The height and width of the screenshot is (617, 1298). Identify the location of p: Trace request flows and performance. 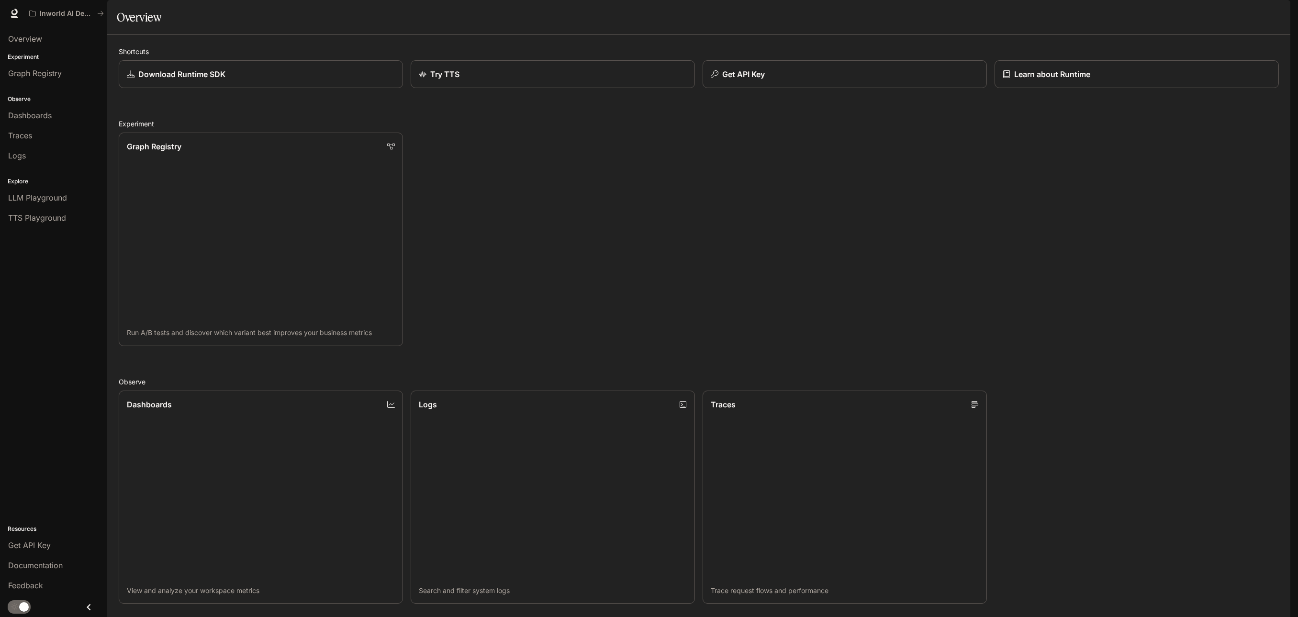
(845, 591).